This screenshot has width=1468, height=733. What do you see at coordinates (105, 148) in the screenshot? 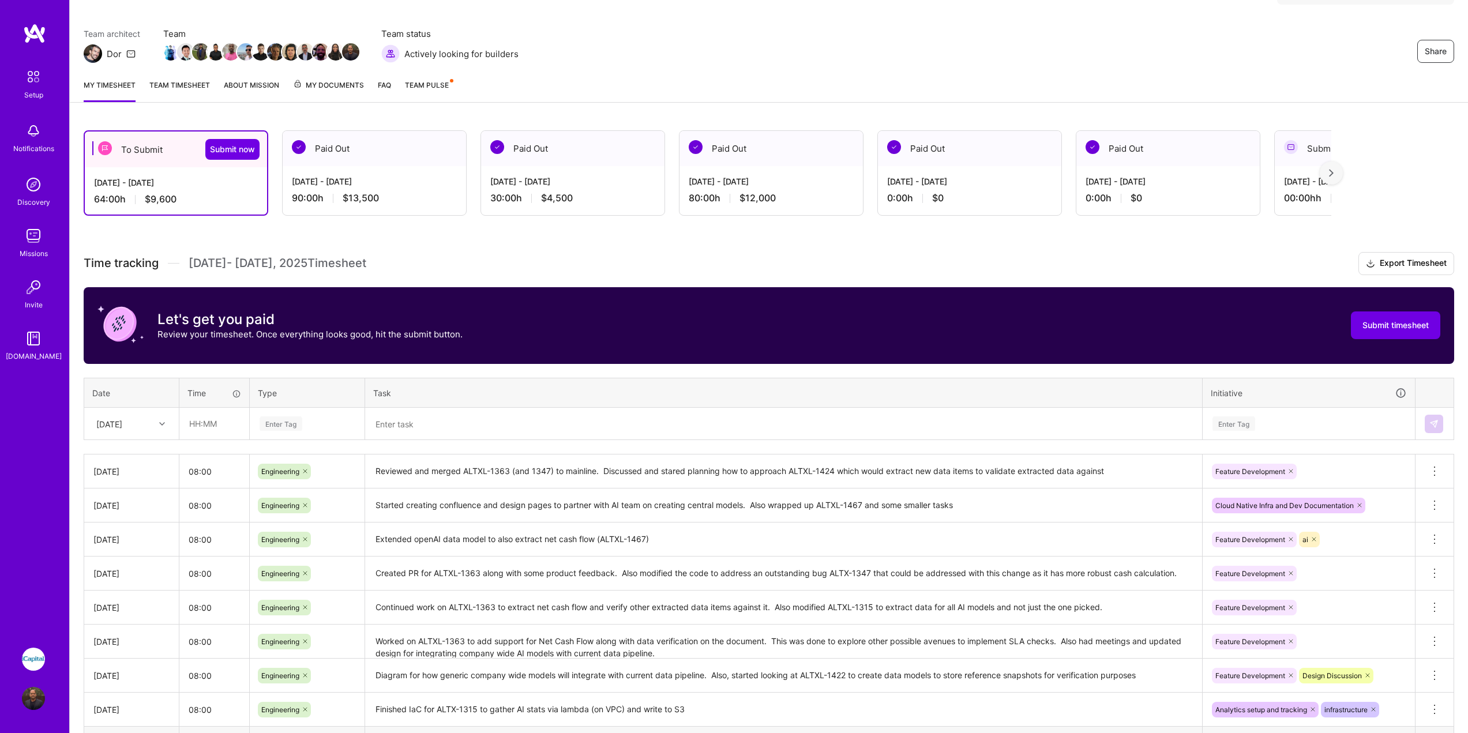
I see `img: To Submit` at bounding box center [105, 148].